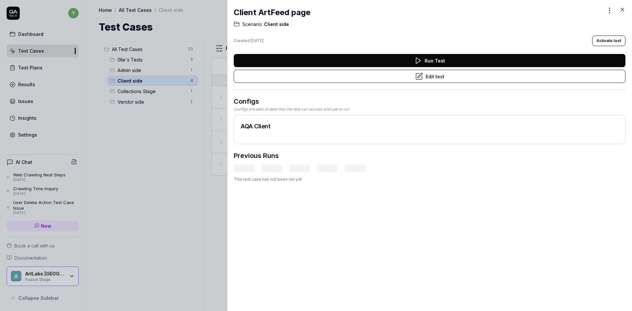 The image size is (632, 311). Describe the element at coordinates (609, 41) in the screenshot. I see `button: Activate test` at that location.